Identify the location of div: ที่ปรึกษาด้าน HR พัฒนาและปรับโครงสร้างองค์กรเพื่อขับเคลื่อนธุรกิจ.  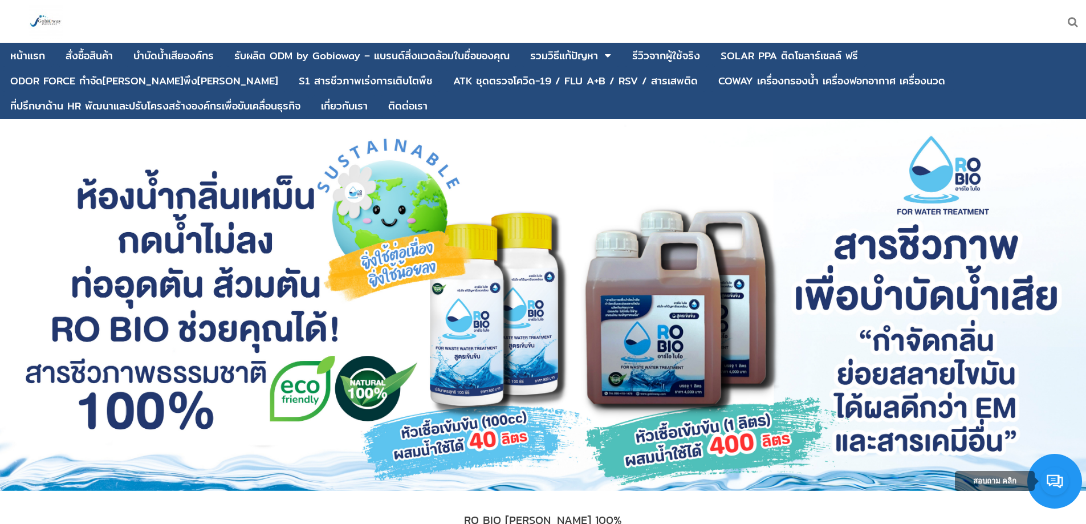
(155, 106).